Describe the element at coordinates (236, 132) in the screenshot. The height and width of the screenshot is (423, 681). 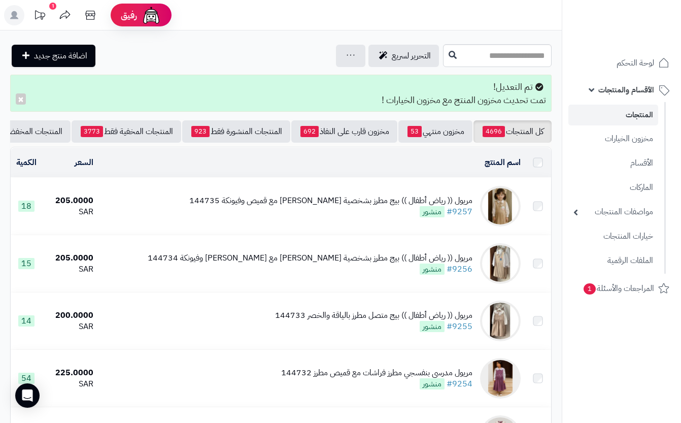
I see `a: المنتجات المنشورة فقط923` at that location.